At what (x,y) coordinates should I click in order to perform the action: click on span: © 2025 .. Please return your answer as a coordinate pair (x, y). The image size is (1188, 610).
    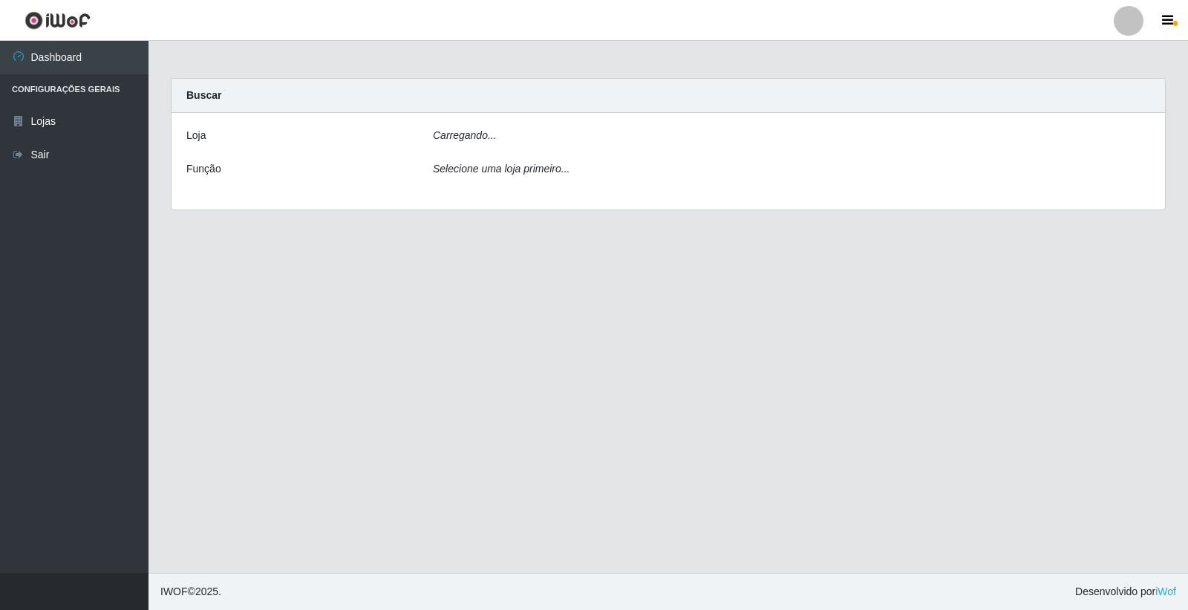
    Looking at the image, I should click on (191, 591).